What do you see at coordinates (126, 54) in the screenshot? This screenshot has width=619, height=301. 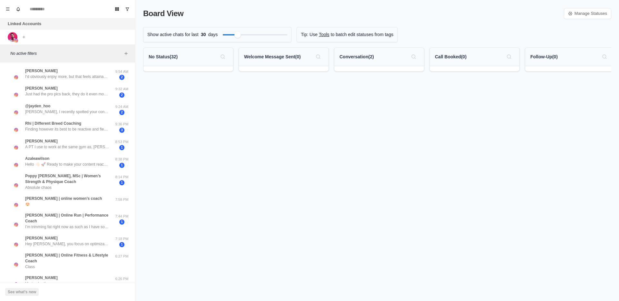 I see `button: Add filters` at bounding box center [126, 54].